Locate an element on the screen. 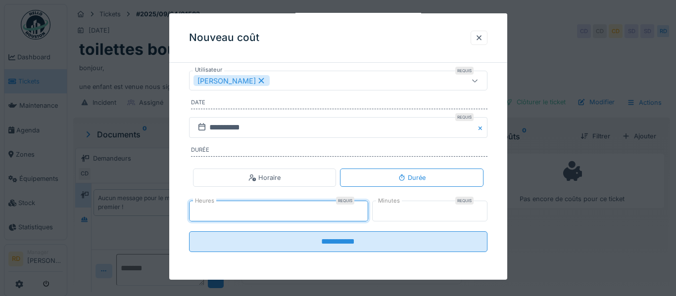 The image size is (676, 296). label: Durée is located at coordinates (339, 151).